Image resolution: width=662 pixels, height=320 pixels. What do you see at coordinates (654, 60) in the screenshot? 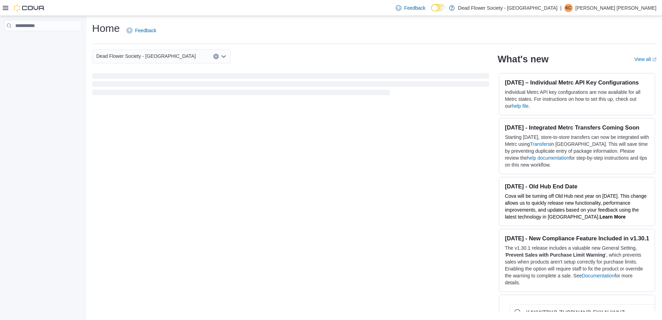
I see `svg: External link` at bounding box center [654, 60].